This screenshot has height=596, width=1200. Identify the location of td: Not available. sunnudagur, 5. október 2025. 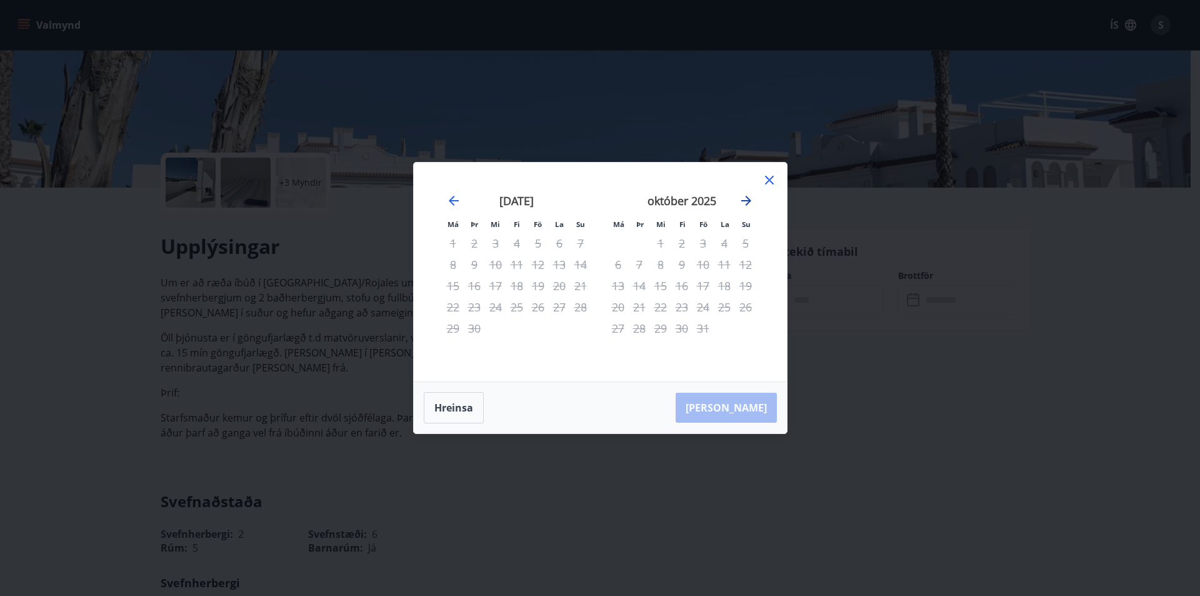
(746, 243).